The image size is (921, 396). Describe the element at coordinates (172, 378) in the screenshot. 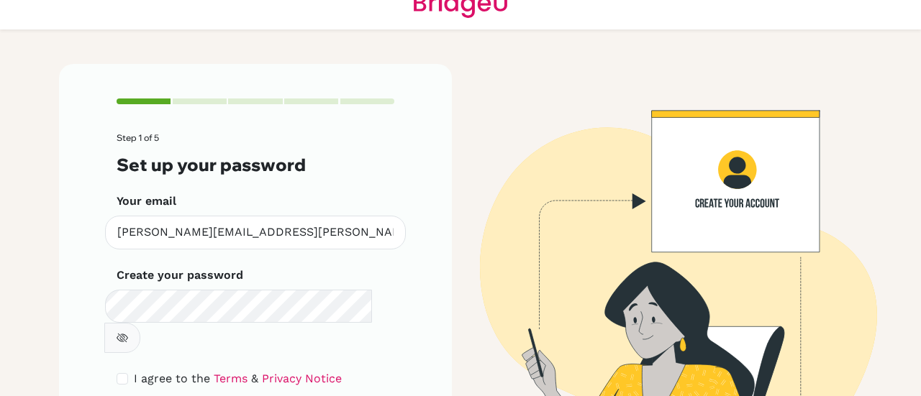

I see `span: I agree to the` at that location.